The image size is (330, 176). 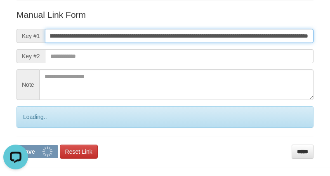 I want to click on p: Manual Link Form, so click(x=165, y=14).